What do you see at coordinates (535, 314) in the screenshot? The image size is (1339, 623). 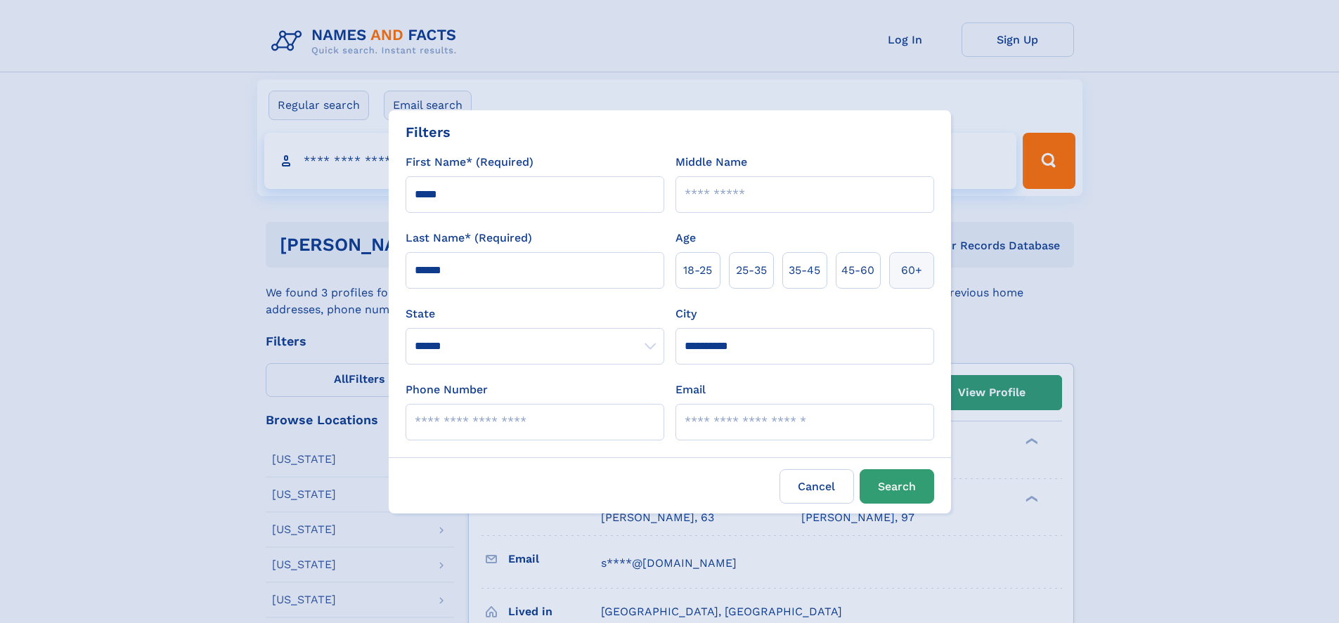 I see `label: State` at bounding box center [535, 314].